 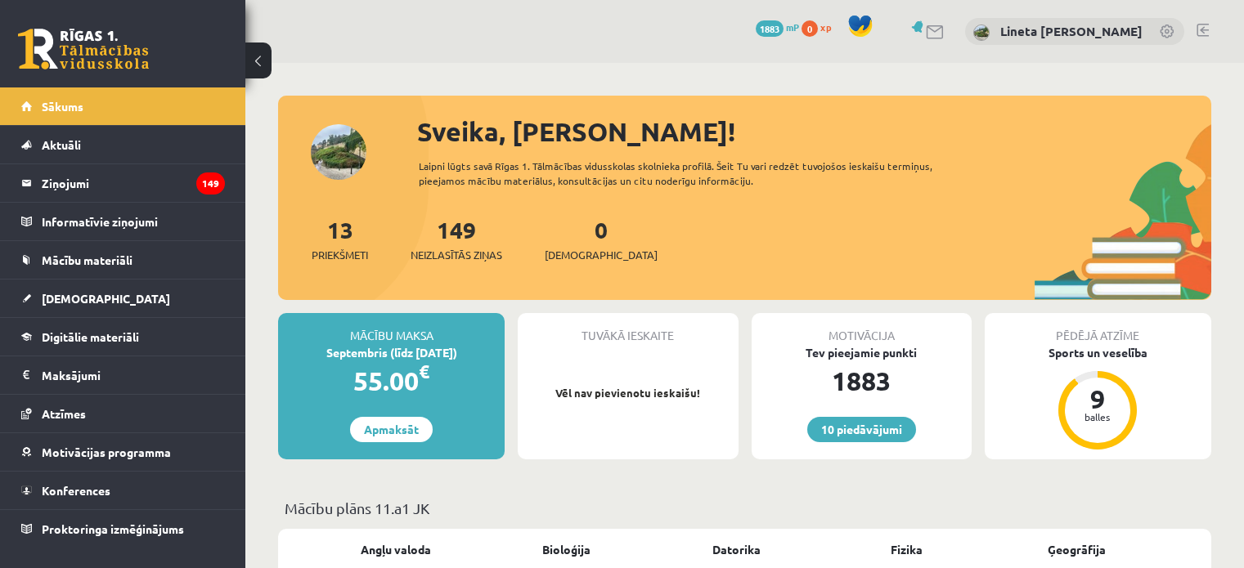 What do you see at coordinates (133, 375) in the screenshot?
I see `legend: Maksājumi` at bounding box center [133, 375].